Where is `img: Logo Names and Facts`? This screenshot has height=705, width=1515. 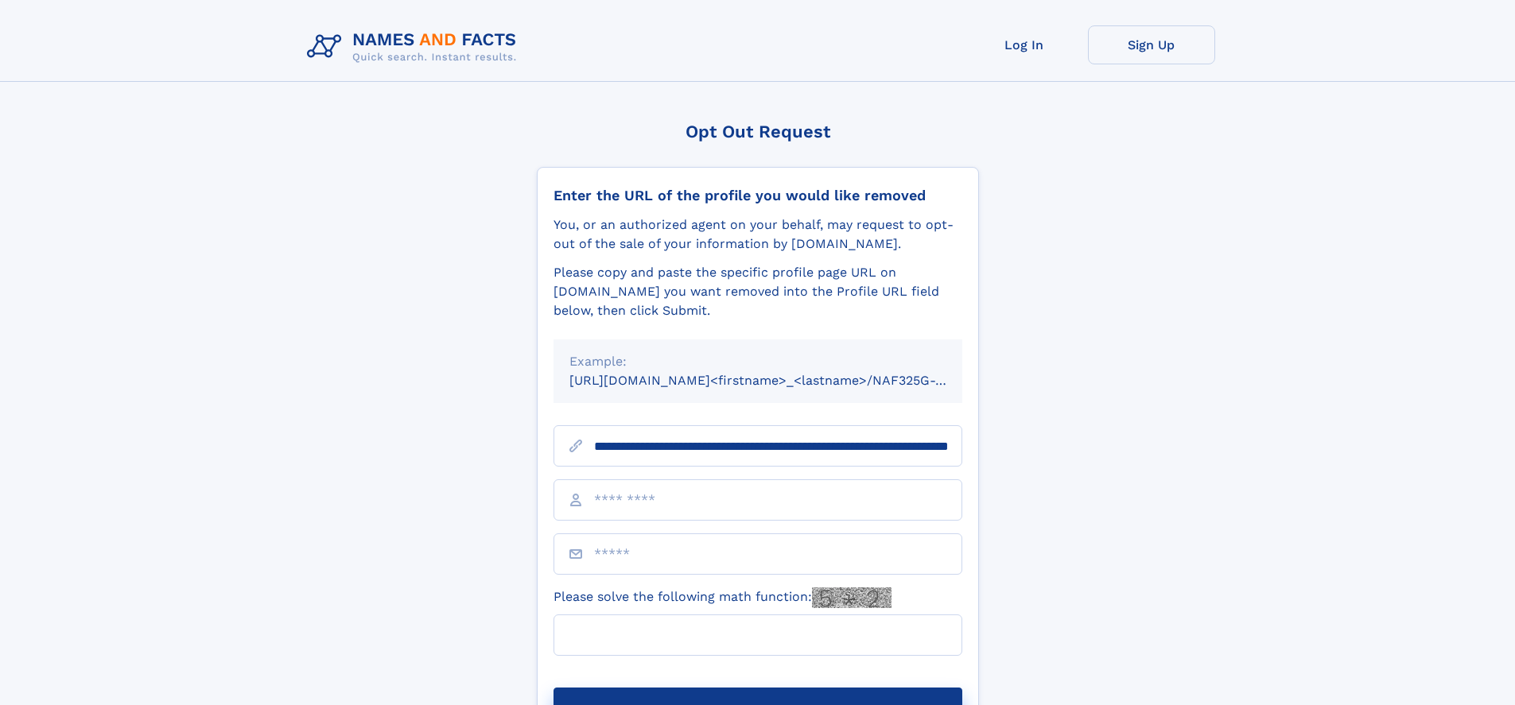
img: Logo Names and Facts is located at coordinates (415, 47).